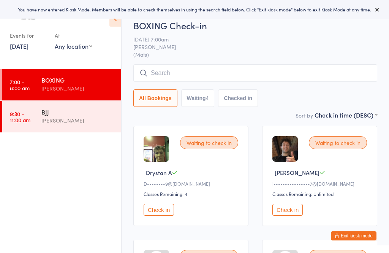 The height and width of the screenshot is (253, 389). Describe the element at coordinates (20, 117) in the screenshot. I see `time: 9:30 - 11:00 am` at that location.